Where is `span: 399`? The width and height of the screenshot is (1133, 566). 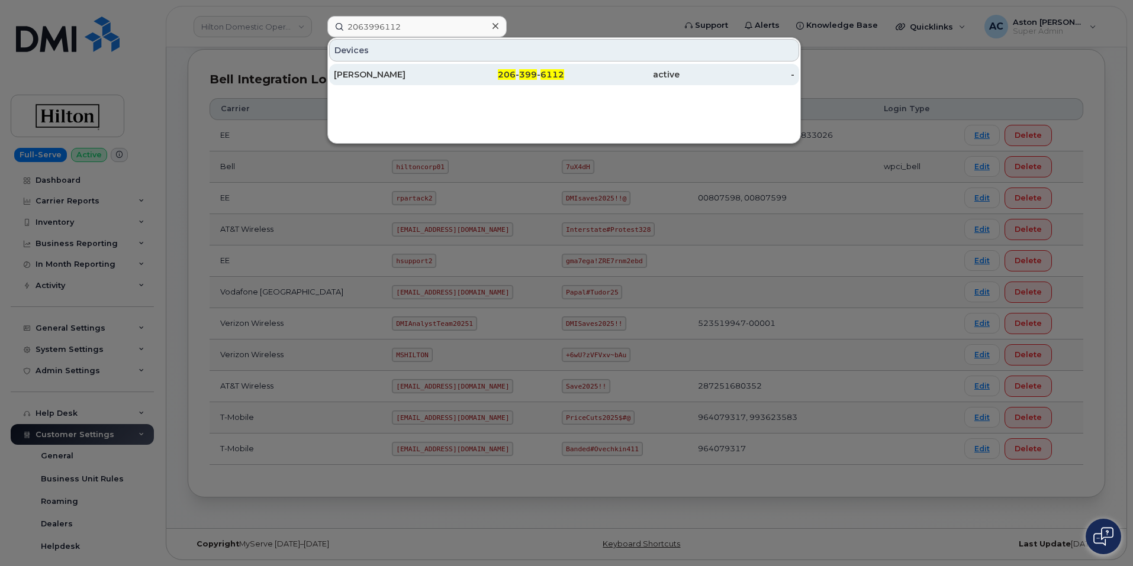
span: 399 is located at coordinates (528, 75).